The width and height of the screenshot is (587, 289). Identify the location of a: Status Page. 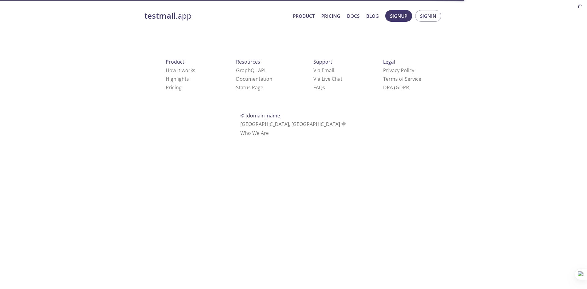
(250, 87).